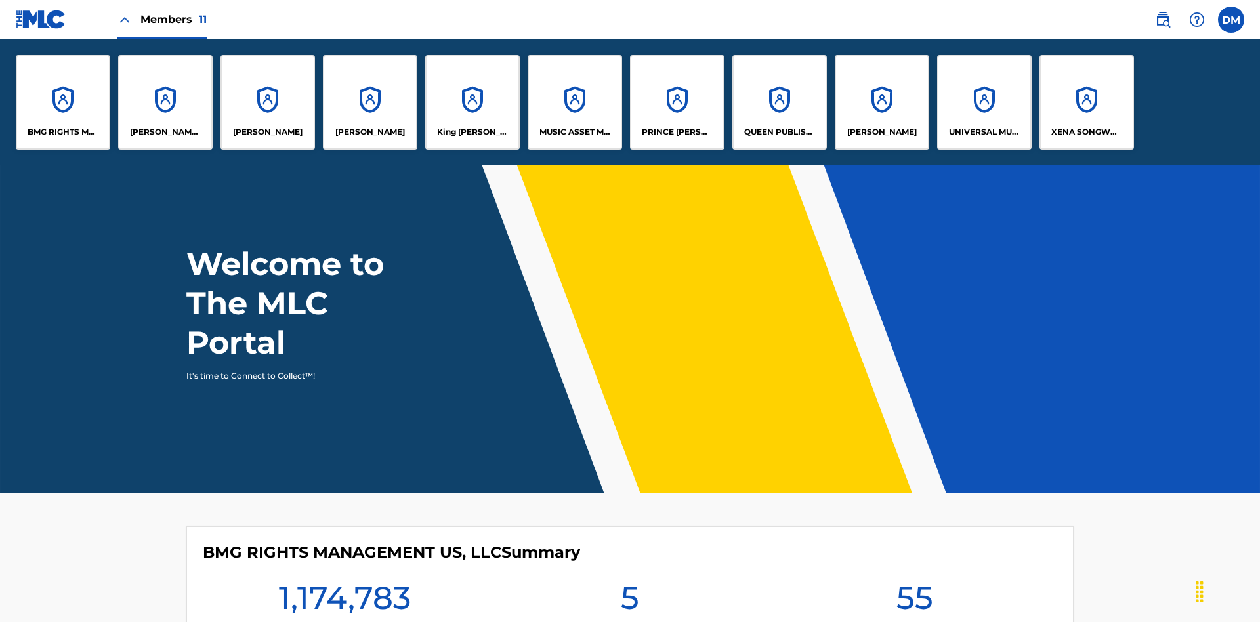 The width and height of the screenshot is (1260, 622). Describe the element at coordinates (677, 132) in the screenshot. I see `p: PRINCE MCTESTERSON` at that location.